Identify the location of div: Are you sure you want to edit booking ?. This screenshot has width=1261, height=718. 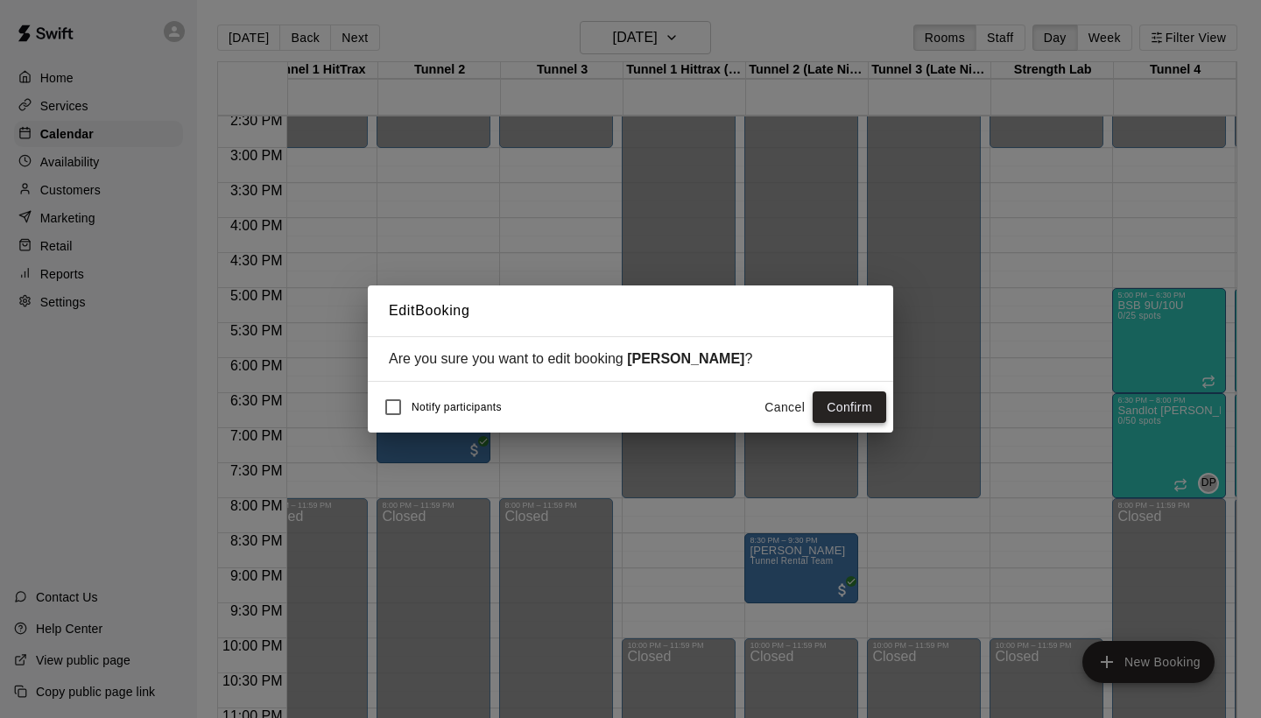
(631, 359).